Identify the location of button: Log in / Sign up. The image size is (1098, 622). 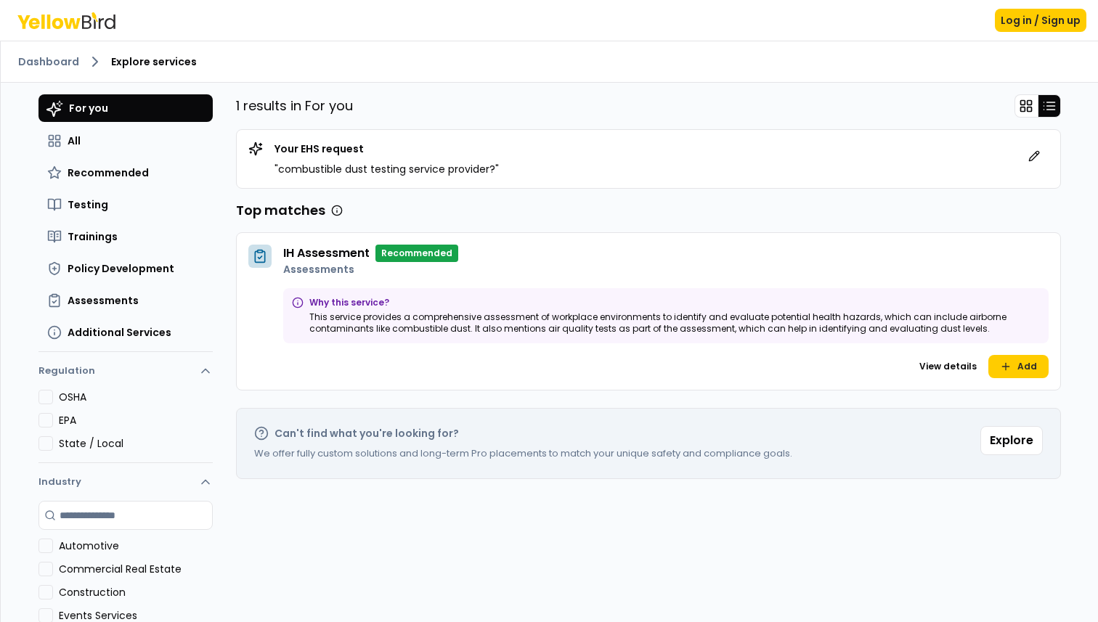
(1040, 20).